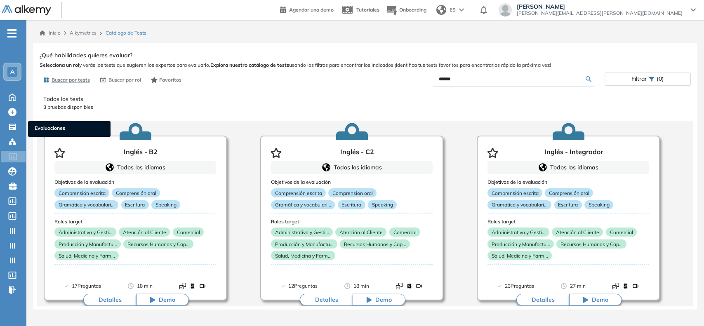 The width and height of the screenshot is (704, 326). I want to click on span: ES, so click(452, 10).